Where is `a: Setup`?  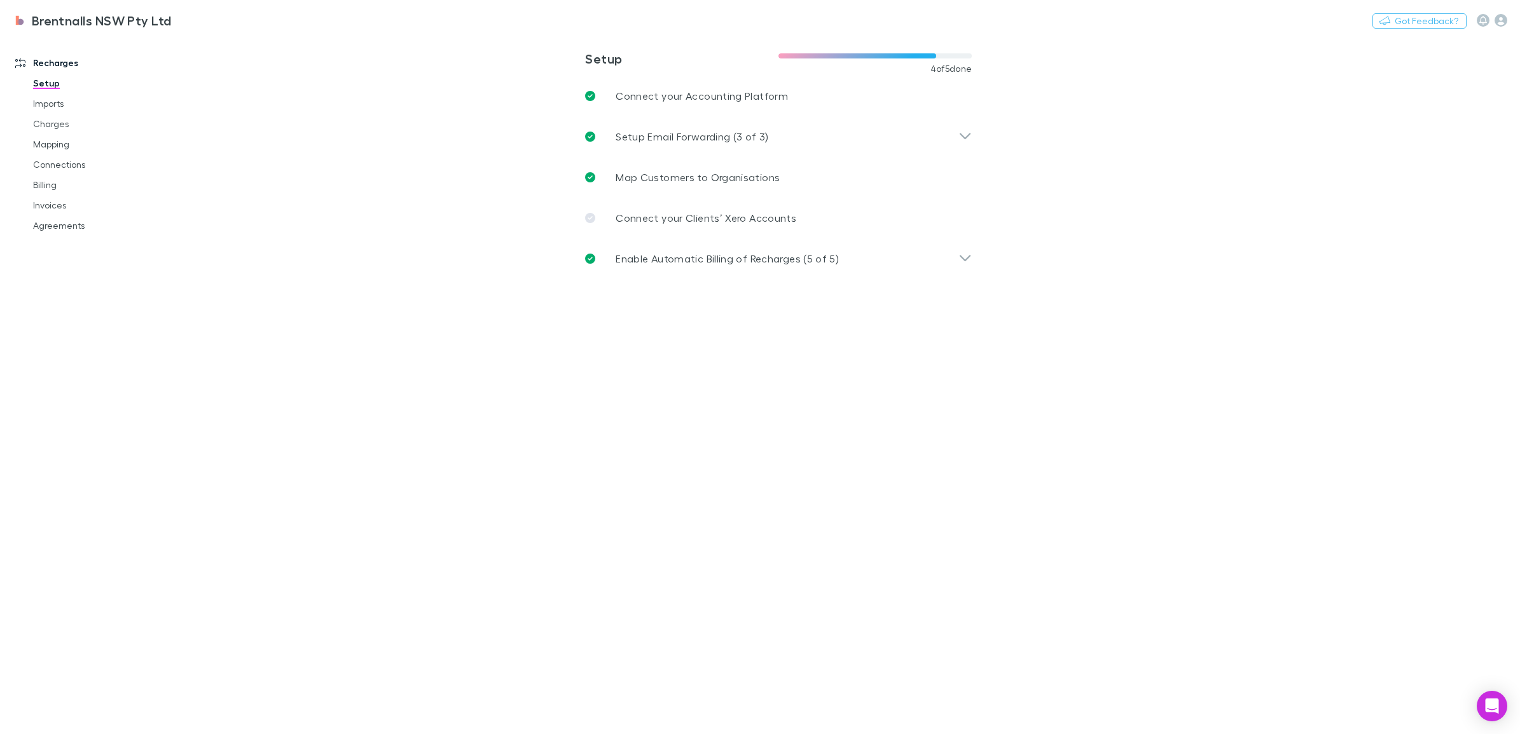 a: Setup is located at coordinates (100, 83).